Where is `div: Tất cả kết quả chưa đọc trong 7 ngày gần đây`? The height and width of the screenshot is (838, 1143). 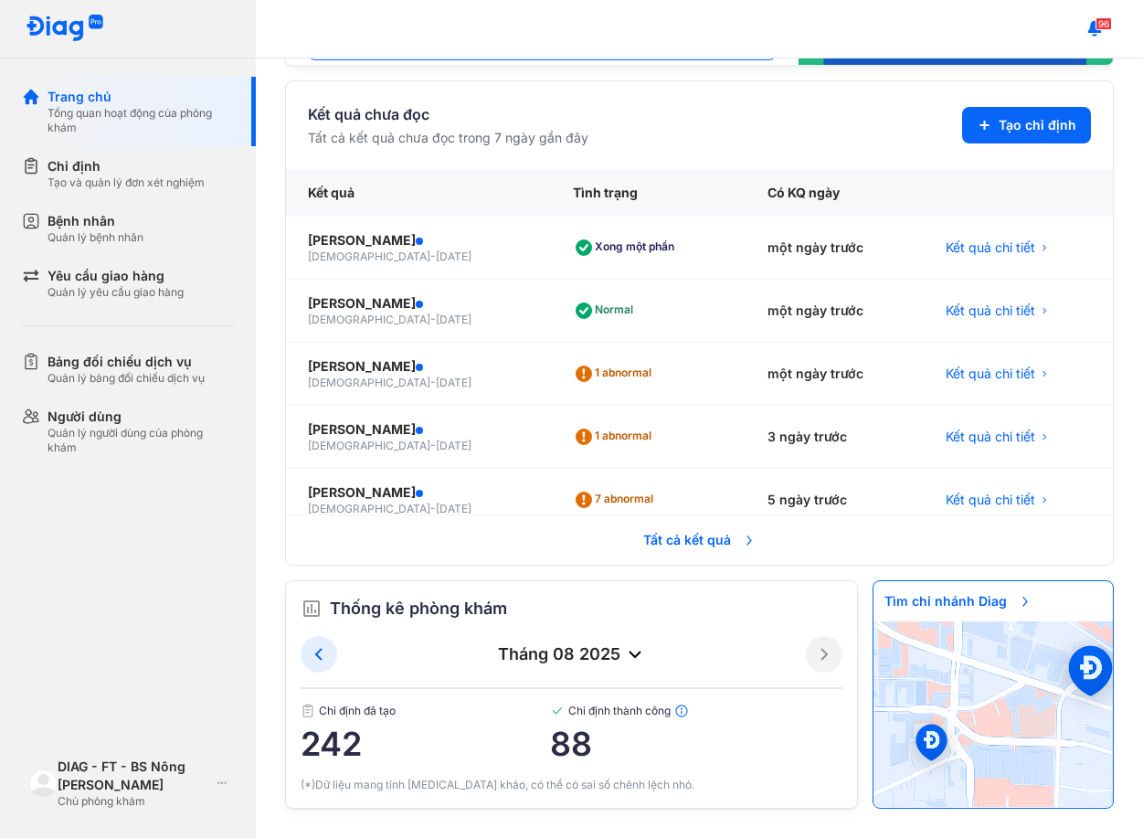 div: Tất cả kết quả chưa đọc trong 7 ngày gần đây is located at coordinates (448, 138).